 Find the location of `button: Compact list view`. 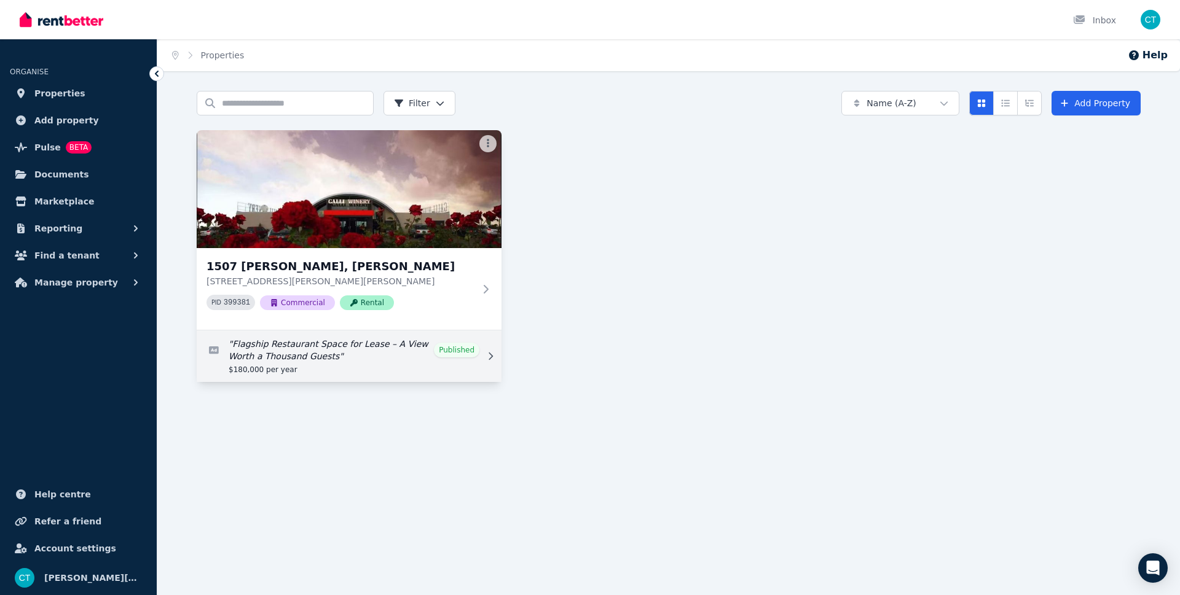

button: Compact list view is located at coordinates (1005, 103).